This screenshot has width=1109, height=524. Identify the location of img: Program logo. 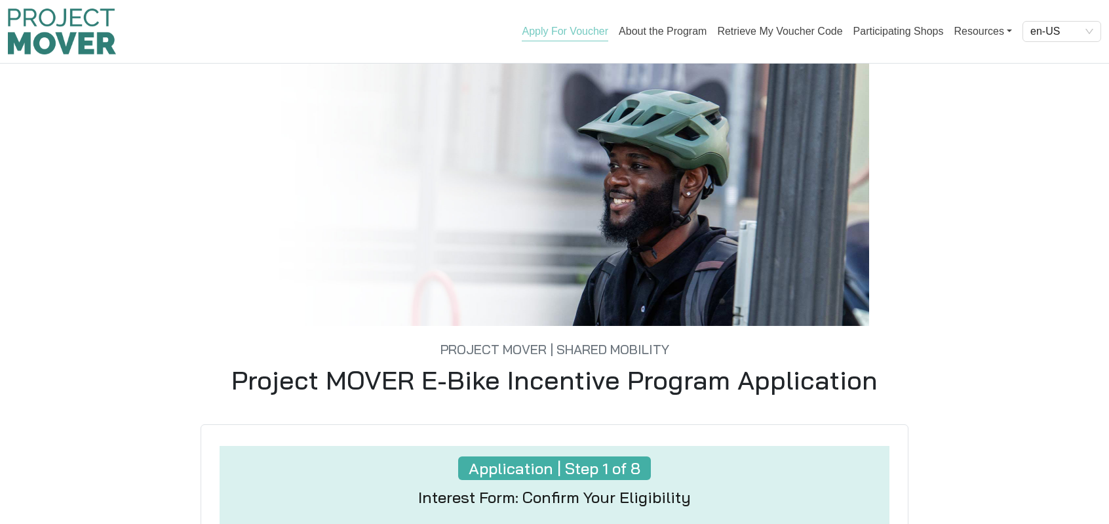
(62, 31).